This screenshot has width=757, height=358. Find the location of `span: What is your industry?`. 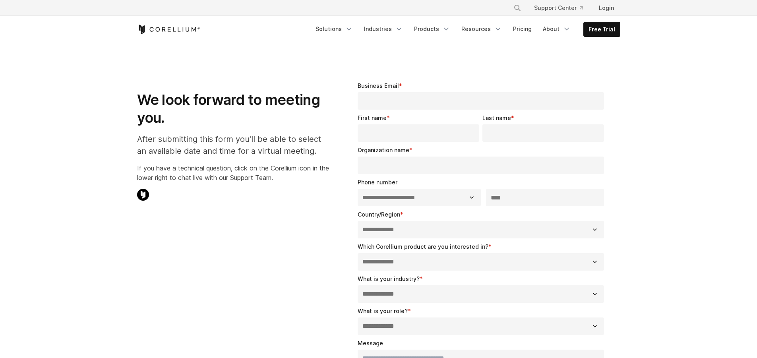

span: What is your industry? is located at coordinates (388, 278).